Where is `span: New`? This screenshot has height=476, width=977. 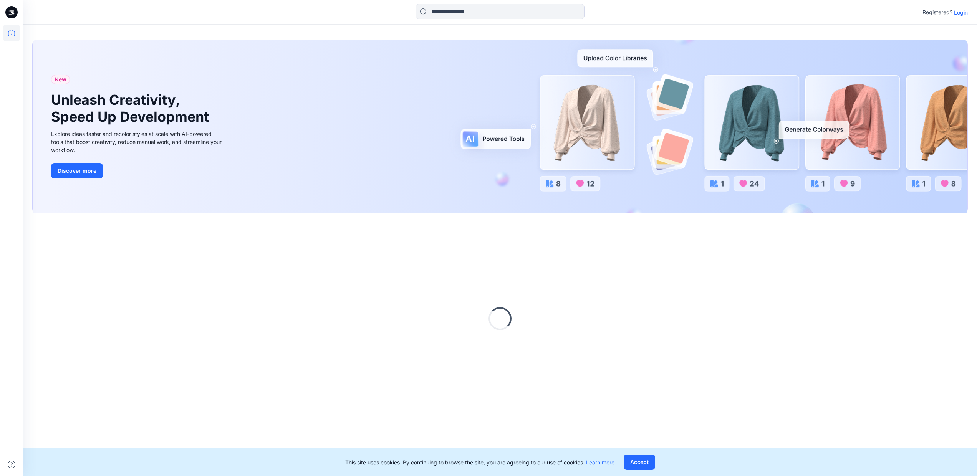 span: New is located at coordinates (60, 79).